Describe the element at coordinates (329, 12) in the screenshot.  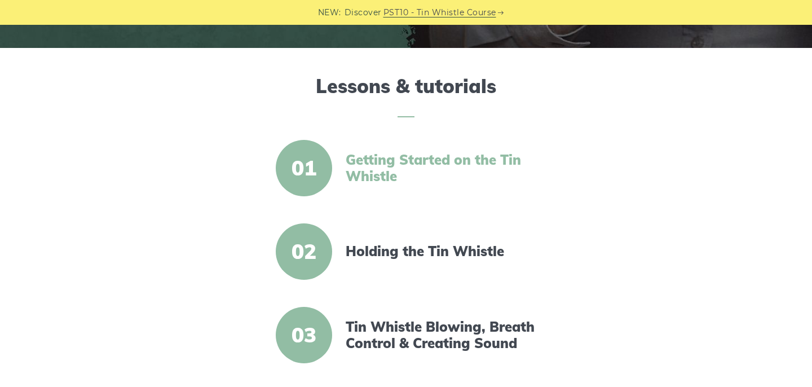
I see `span: NEW:` at that location.